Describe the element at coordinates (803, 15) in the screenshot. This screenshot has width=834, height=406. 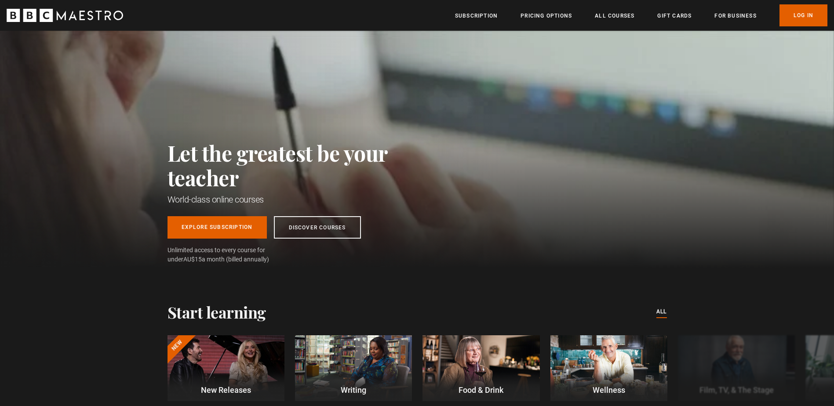
I see `a: Log In` at that location.